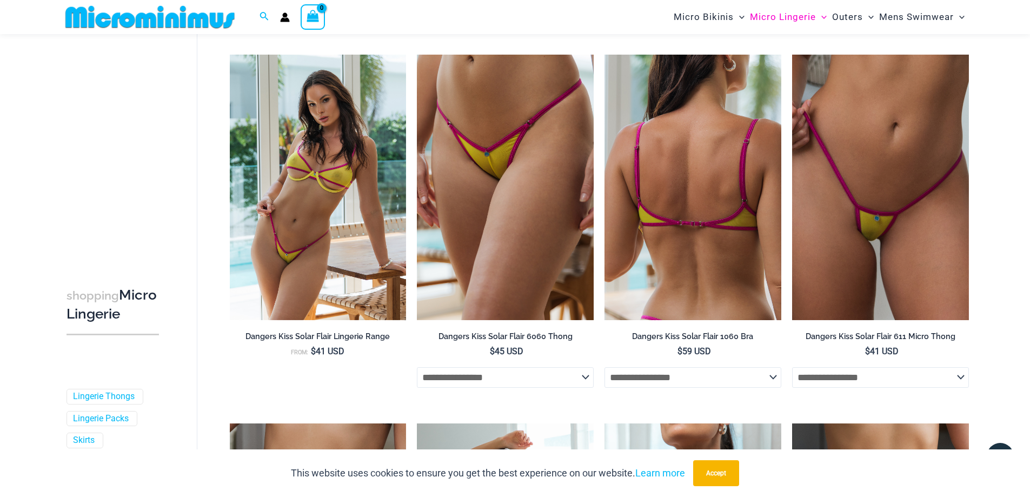  I want to click on img: Dangers Kiss Solar Flair 6060 Thong 01, so click(505, 187).